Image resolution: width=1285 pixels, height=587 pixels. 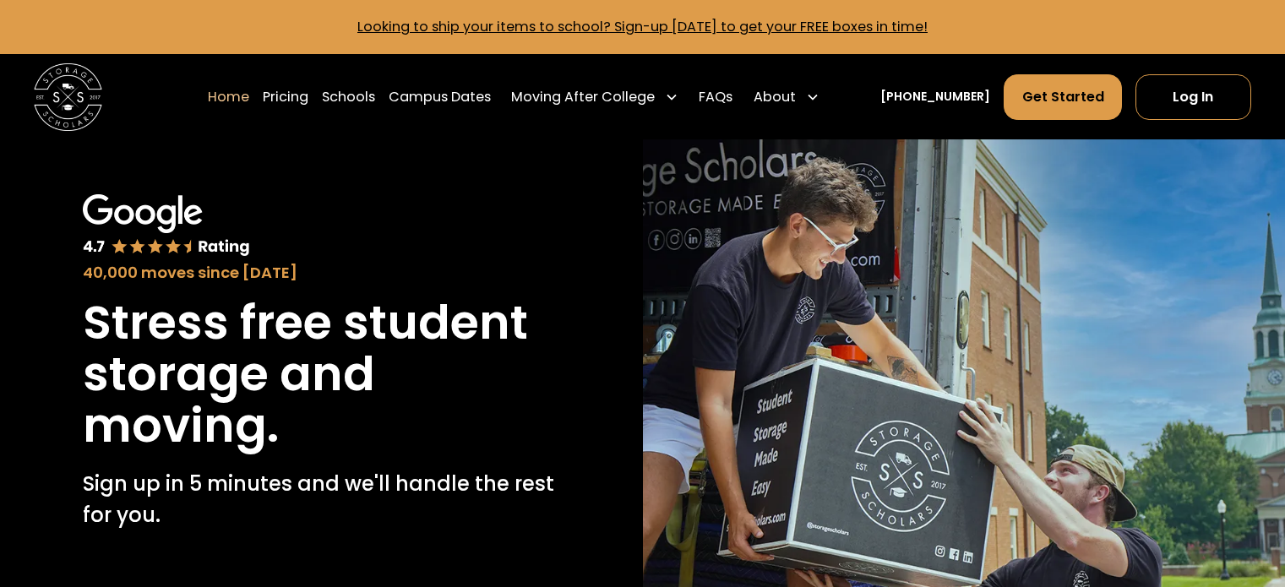 I want to click on a: Log In, so click(x=1193, y=97).